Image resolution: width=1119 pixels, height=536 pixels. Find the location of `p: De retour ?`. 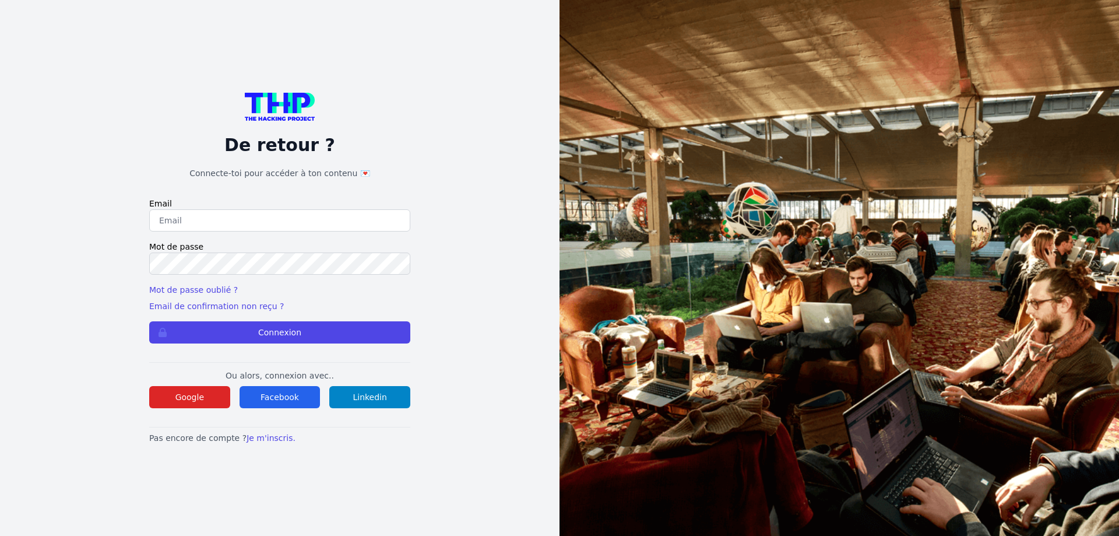

p: De retour ? is located at coordinates (280, 145).